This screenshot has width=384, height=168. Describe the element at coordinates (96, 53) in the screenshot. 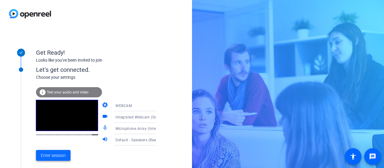

I see `div: Get Ready!` at that location.